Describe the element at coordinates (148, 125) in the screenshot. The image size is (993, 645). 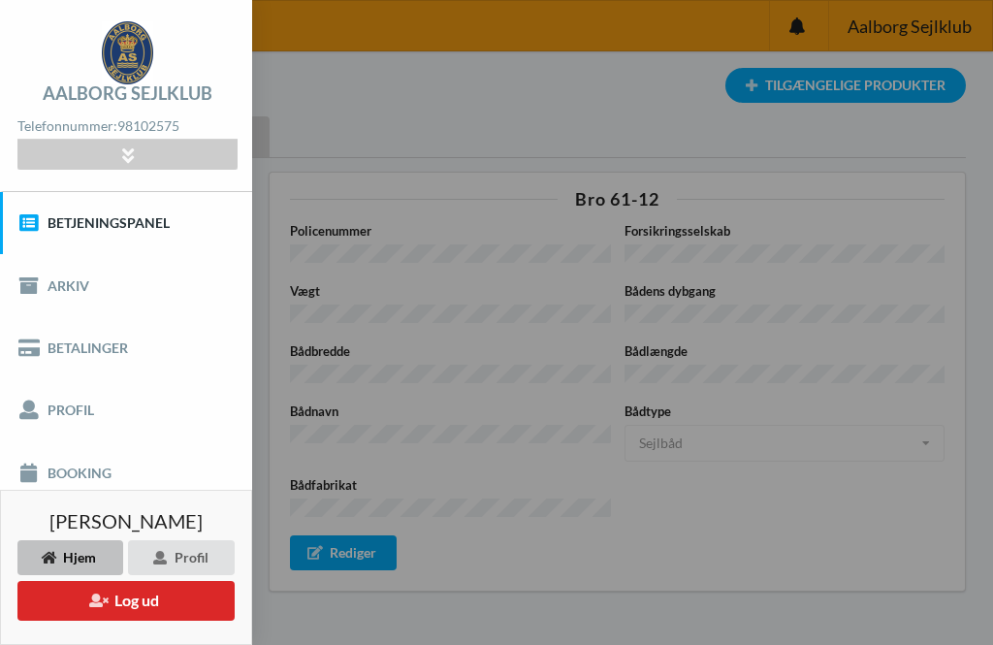
I see `strong: 98102575` at that location.